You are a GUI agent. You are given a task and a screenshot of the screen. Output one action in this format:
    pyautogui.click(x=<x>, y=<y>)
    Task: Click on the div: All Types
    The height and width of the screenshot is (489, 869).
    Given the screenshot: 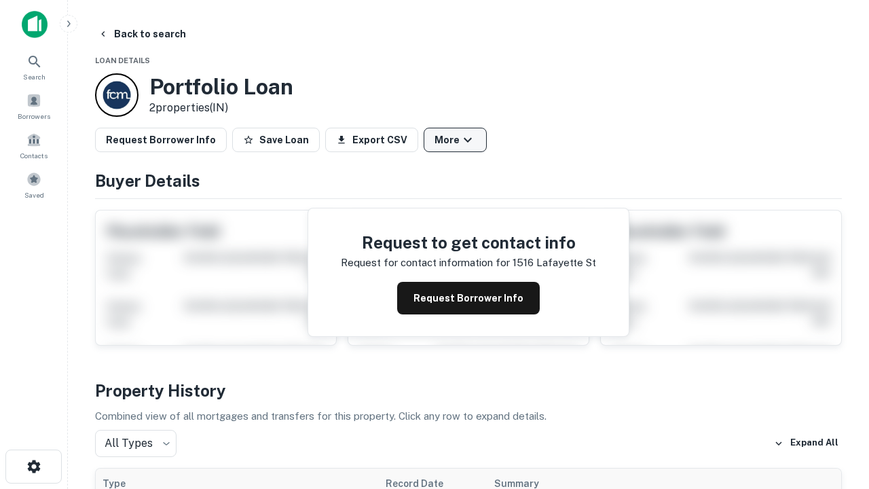 What is the action you would take?
    pyautogui.click(x=136, y=444)
    